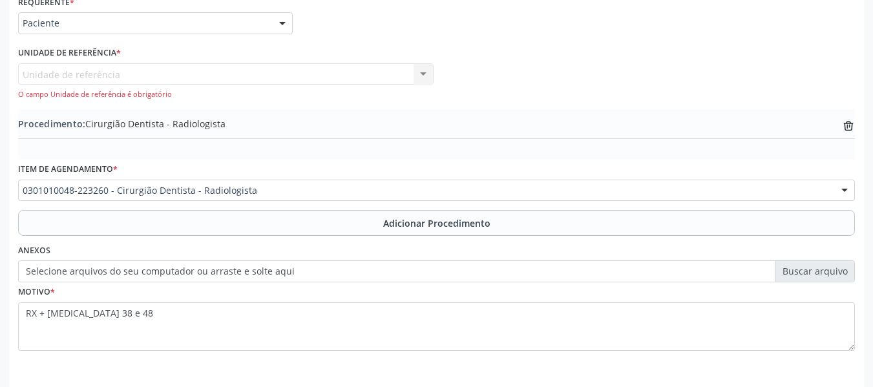  Describe the element at coordinates (36, 292) in the screenshot. I see `label: Motivo` at that location.